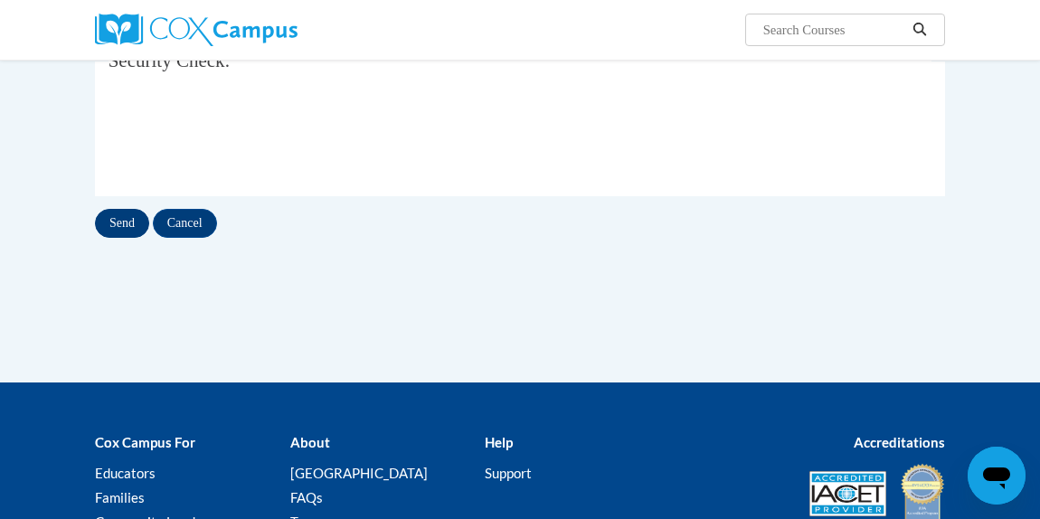 This screenshot has height=519, width=1040. What do you see at coordinates (847, 494) in the screenshot?
I see `img: Accredited IACET® Provider` at bounding box center [847, 494].